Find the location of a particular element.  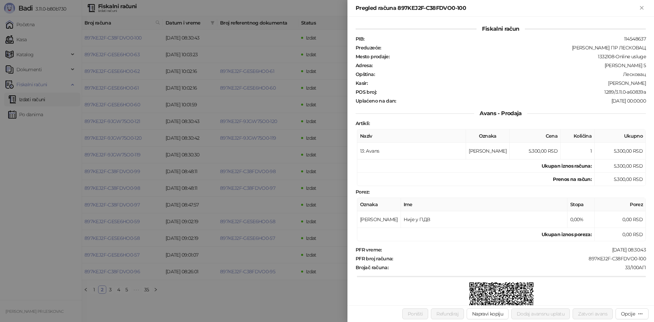

strong: Porez : is located at coordinates (363, 192).